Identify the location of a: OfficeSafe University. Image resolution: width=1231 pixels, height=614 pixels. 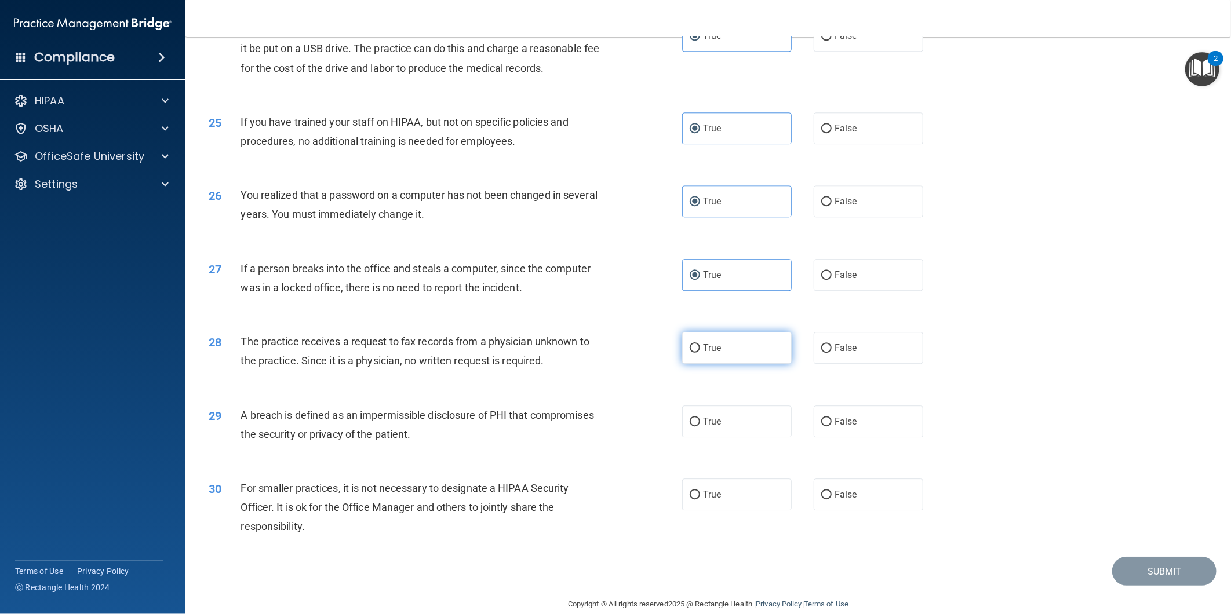
(91, 156).